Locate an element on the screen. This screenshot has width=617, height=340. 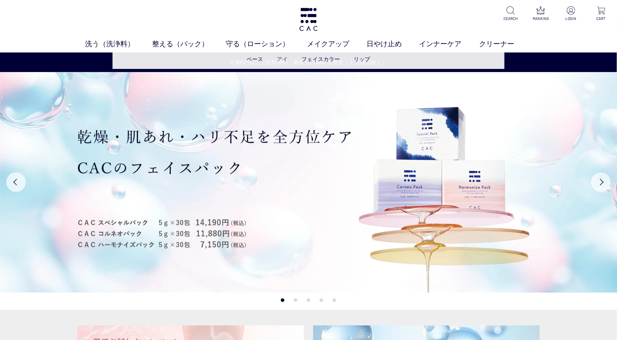
a: インナーケア is located at coordinates (449, 44).